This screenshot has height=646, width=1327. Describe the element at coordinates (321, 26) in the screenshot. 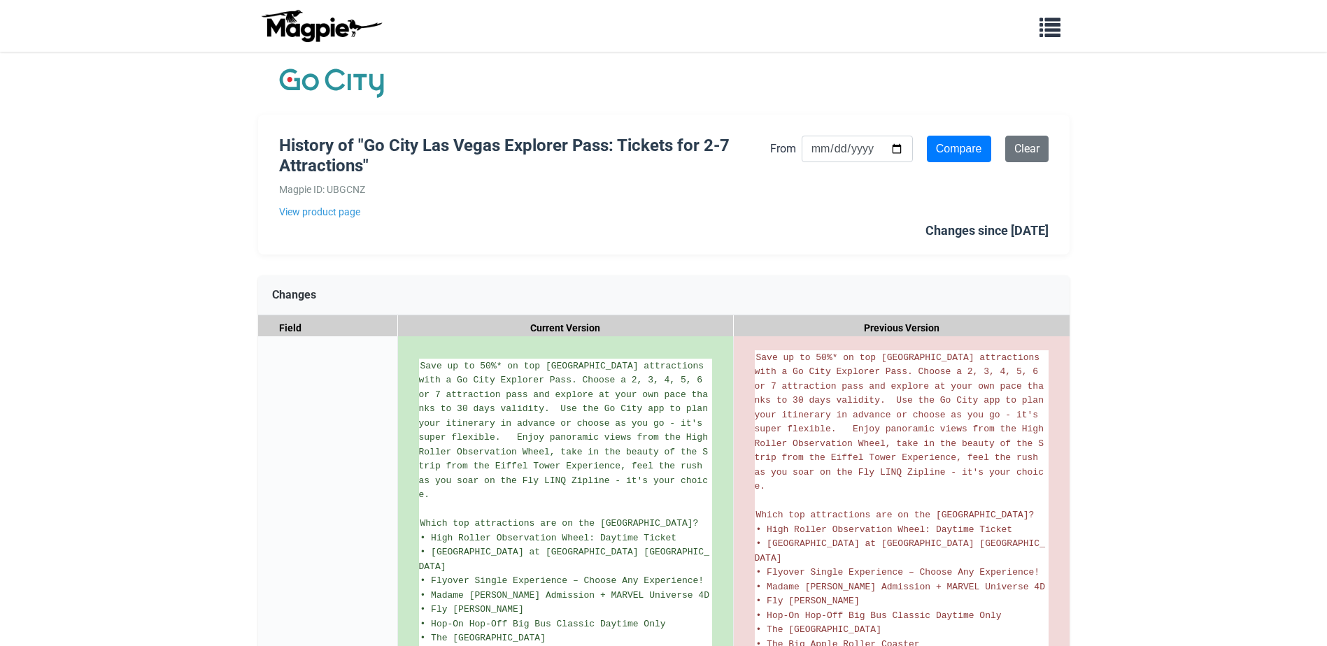

I see `img: logo-ab69f6fb50320c5b225c76a69d11143b.png` at that location.